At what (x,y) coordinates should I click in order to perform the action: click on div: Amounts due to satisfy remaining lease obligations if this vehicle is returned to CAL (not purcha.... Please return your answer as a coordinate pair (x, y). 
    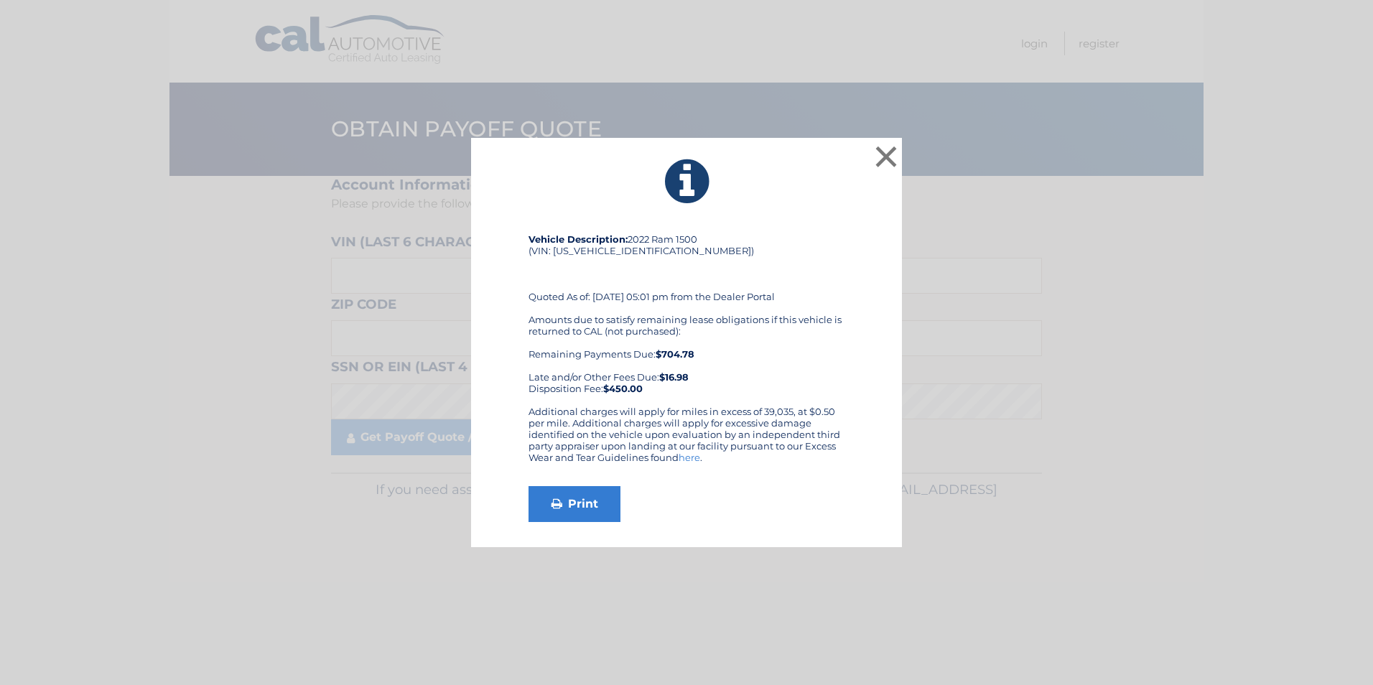
    Looking at the image, I should click on (687, 354).